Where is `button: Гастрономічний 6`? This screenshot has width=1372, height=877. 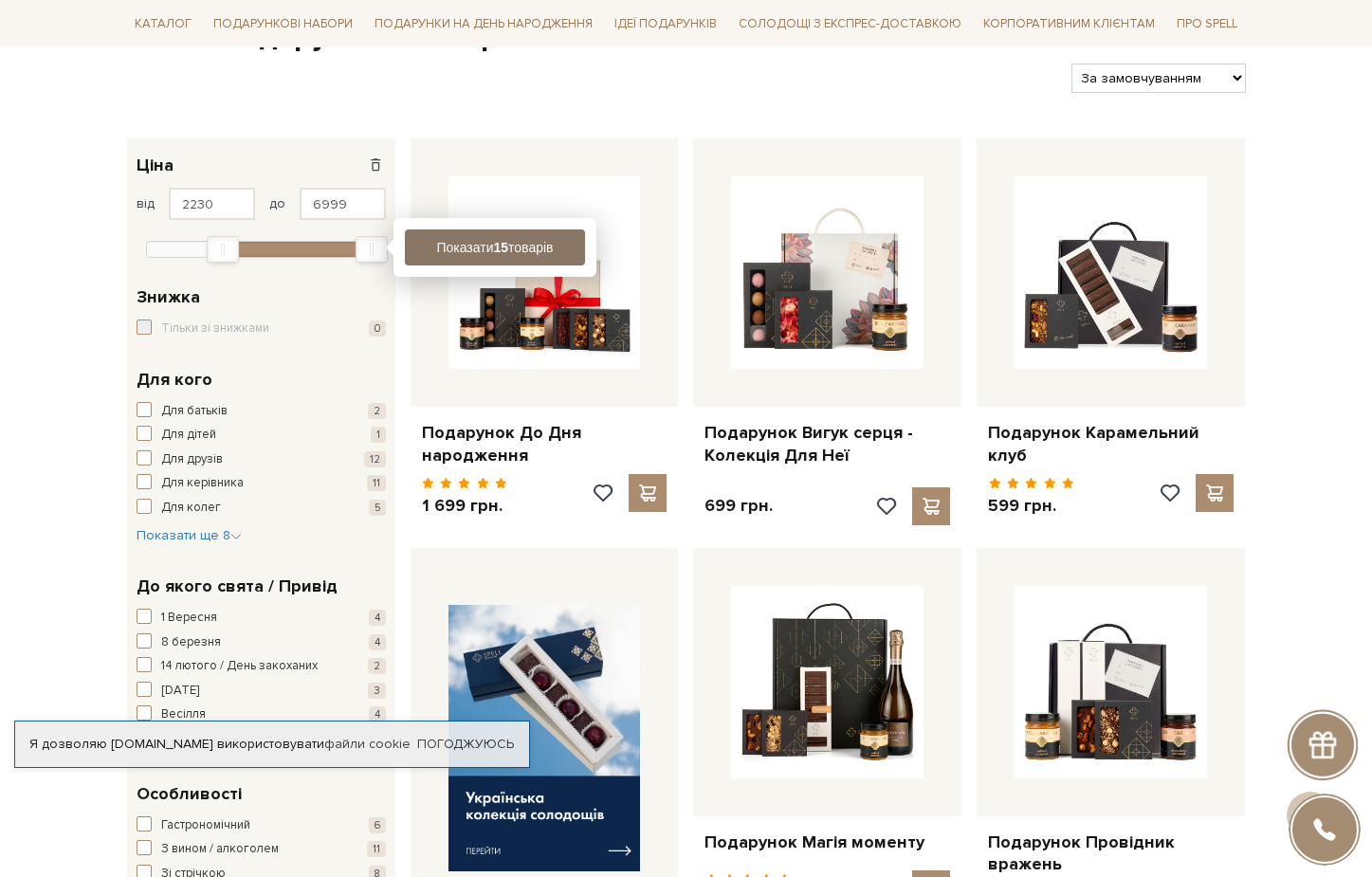
button: Гастрономічний 6 is located at coordinates (261, 826).